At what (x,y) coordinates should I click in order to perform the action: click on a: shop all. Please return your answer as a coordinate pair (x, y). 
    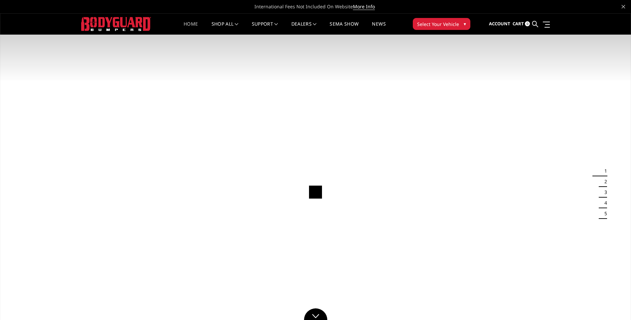
    Looking at the image, I should click on (225, 28).